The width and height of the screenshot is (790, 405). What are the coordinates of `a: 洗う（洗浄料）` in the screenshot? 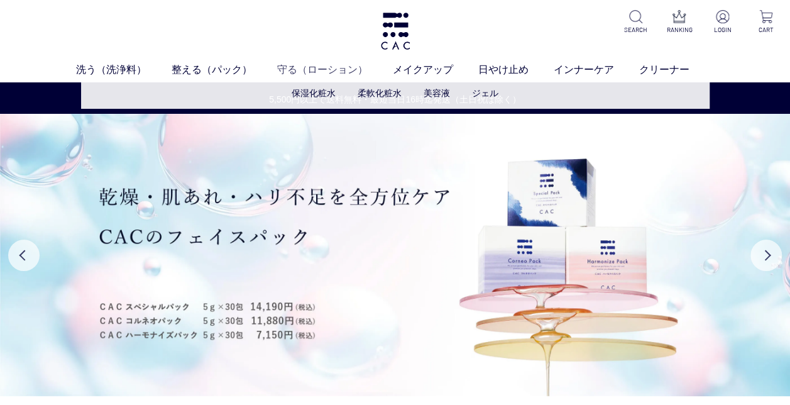 It's located at (124, 70).